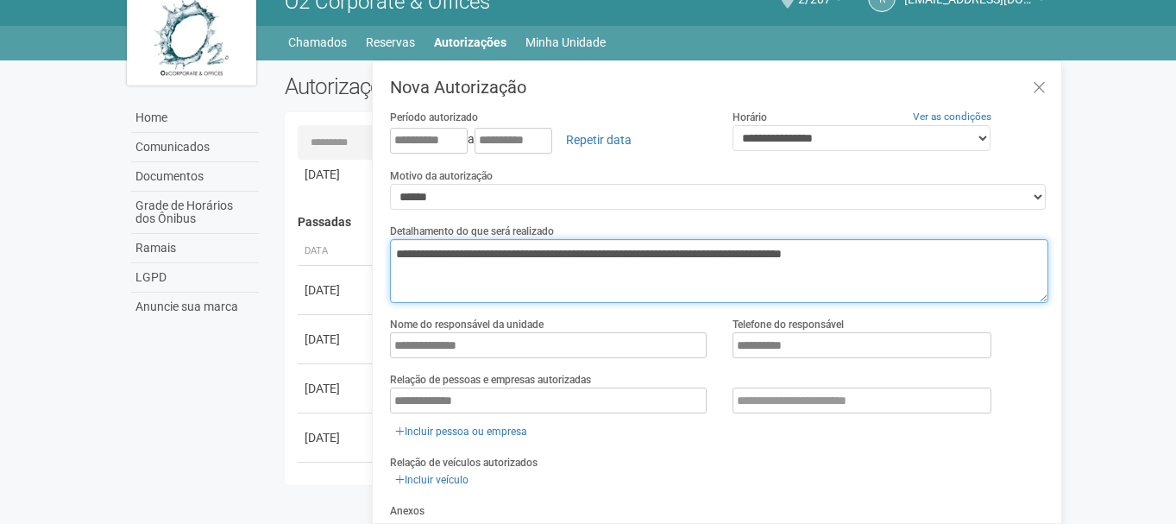 The height and width of the screenshot is (524, 1176). I want to click on label: Motivo da autorização, so click(441, 176).